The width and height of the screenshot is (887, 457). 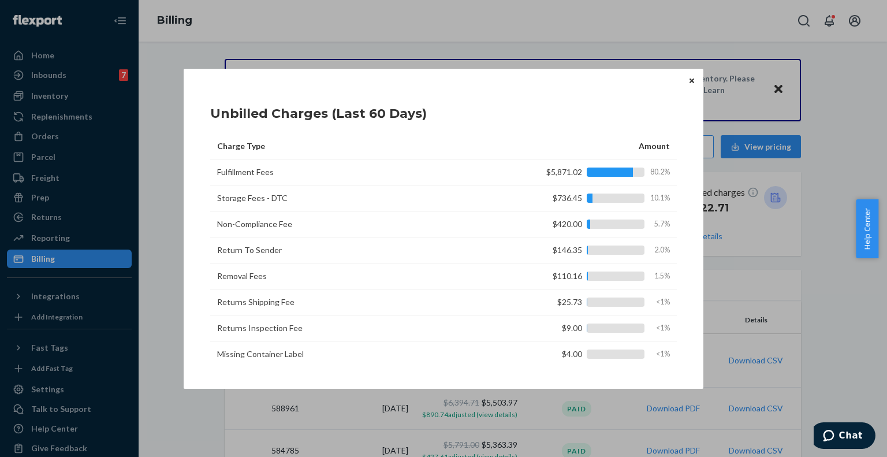 What do you see at coordinates (660, 172) in the screenshot?
I see `span: 80.2%` at bounding box center [660, 172].